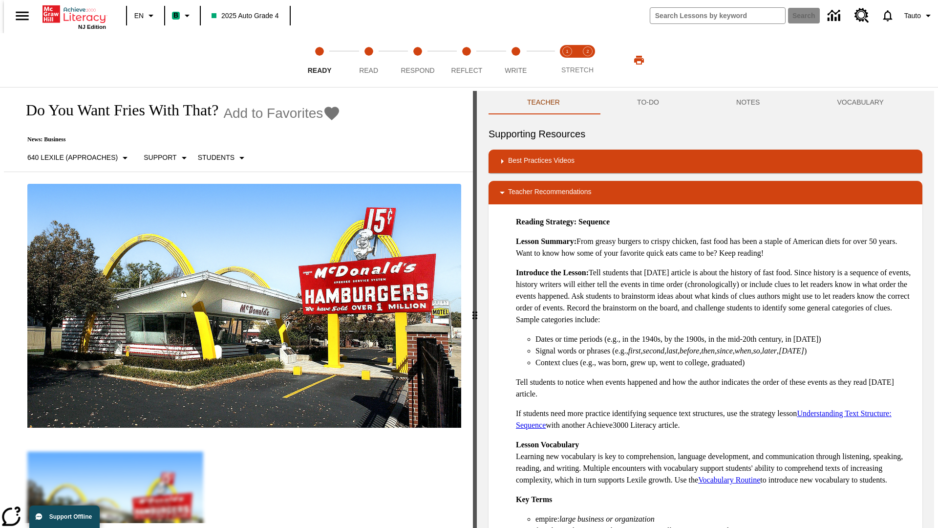 Image resolution: width=938 pixels, height=528 pixels. I want to click on p: News: Business, so click(178, 139).